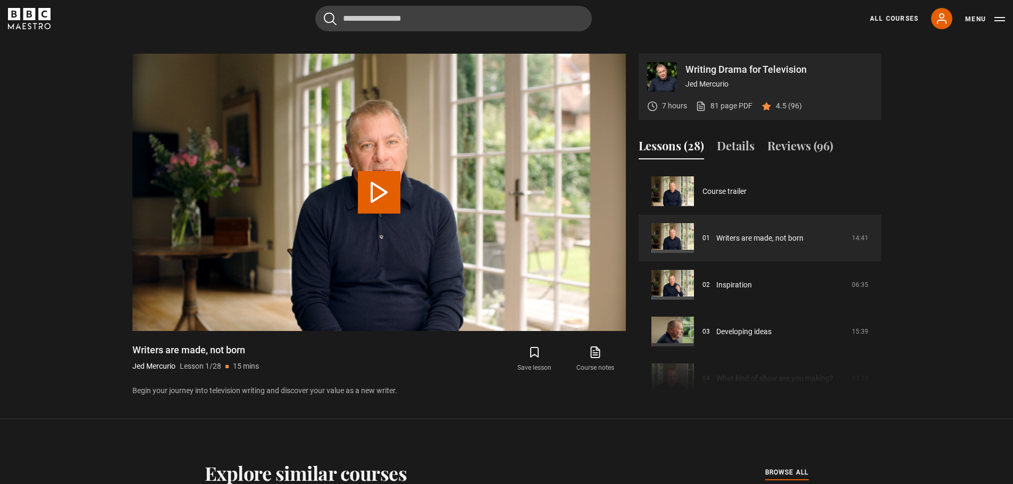 This screenshot has width=1013, height=484. Describe the element at coordinates (595, 359) in the screenshot. I see `a: Course notes` at that location.